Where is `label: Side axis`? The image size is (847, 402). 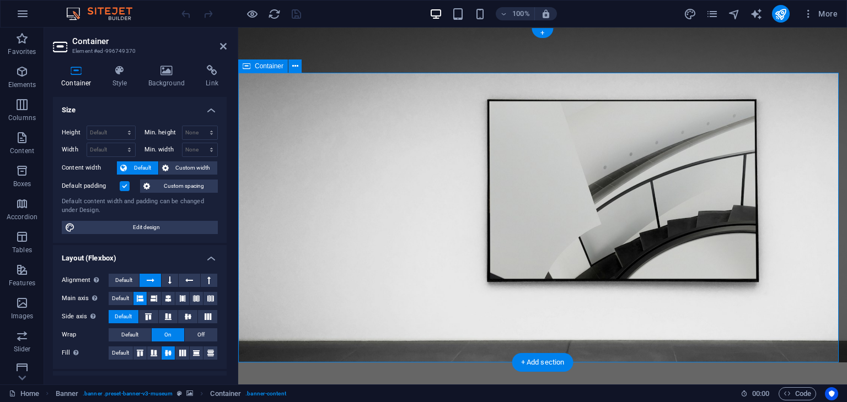 label: Side axis is located at coordinates (85, 317).